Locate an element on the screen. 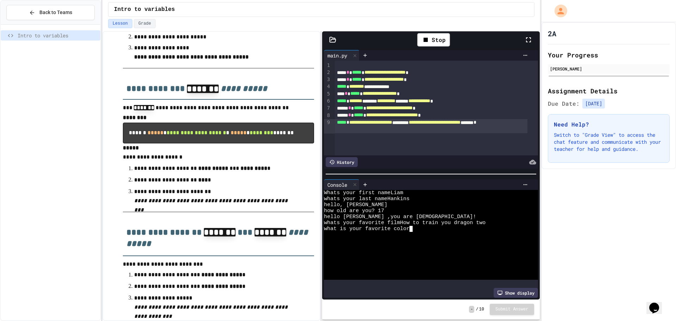 The width and height of the screenshot is (676, 321). div: My Account is located at coordinates (558, 11).